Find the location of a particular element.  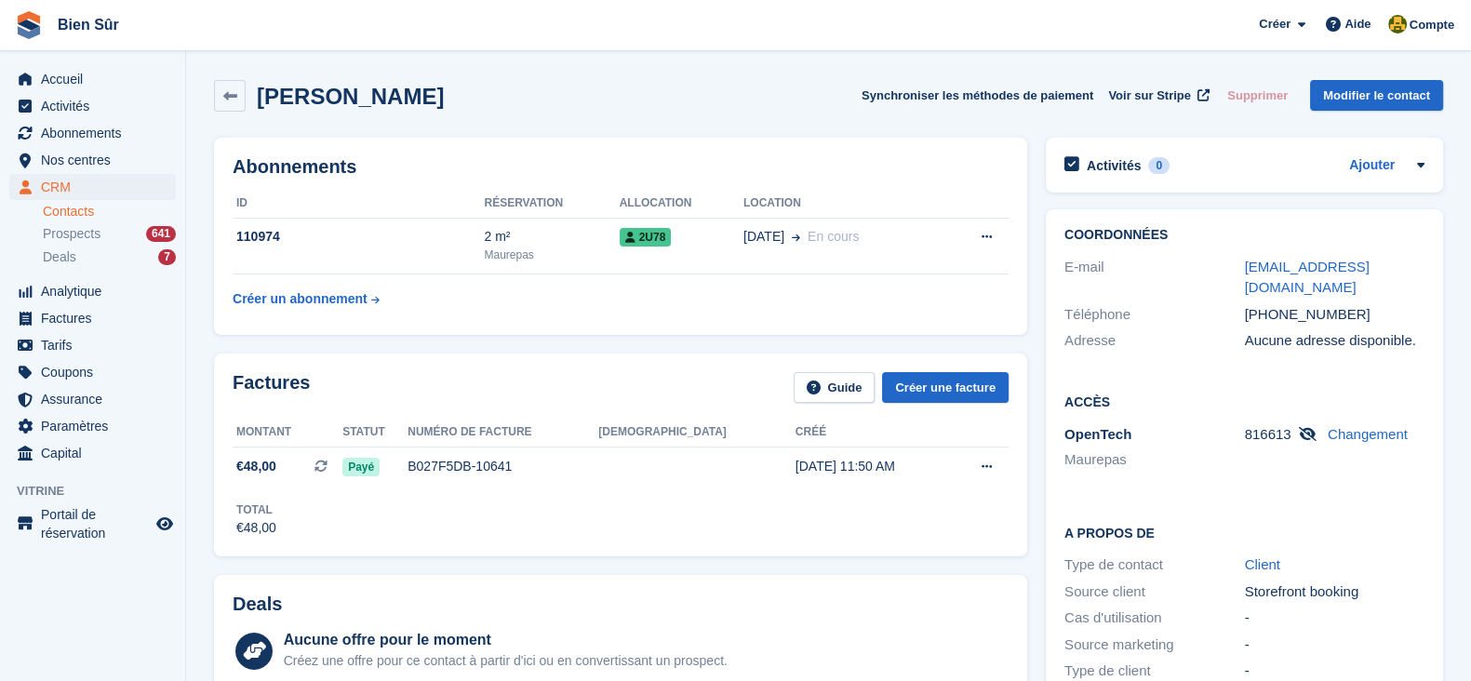

span: Deals is located at coordinates (60, 257).